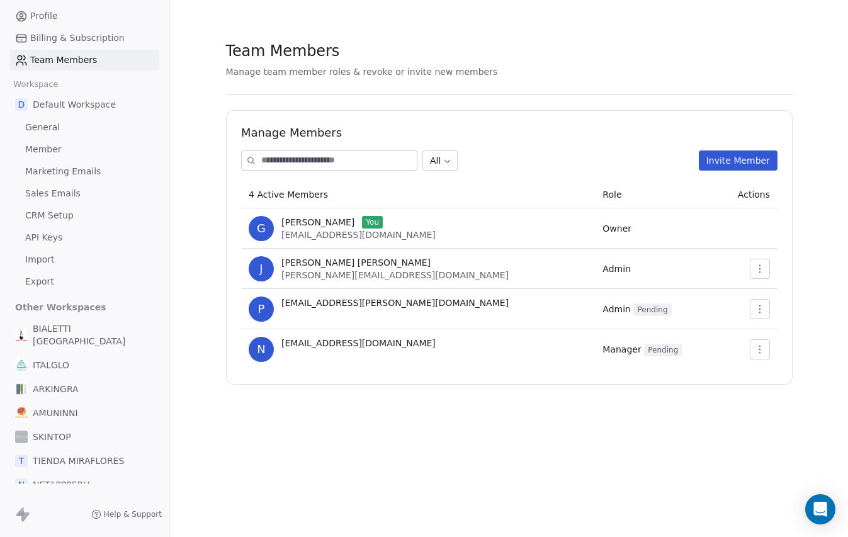  Describe the element at coordinates (21, 105) in the screenshot. I see `span: D` at that location.